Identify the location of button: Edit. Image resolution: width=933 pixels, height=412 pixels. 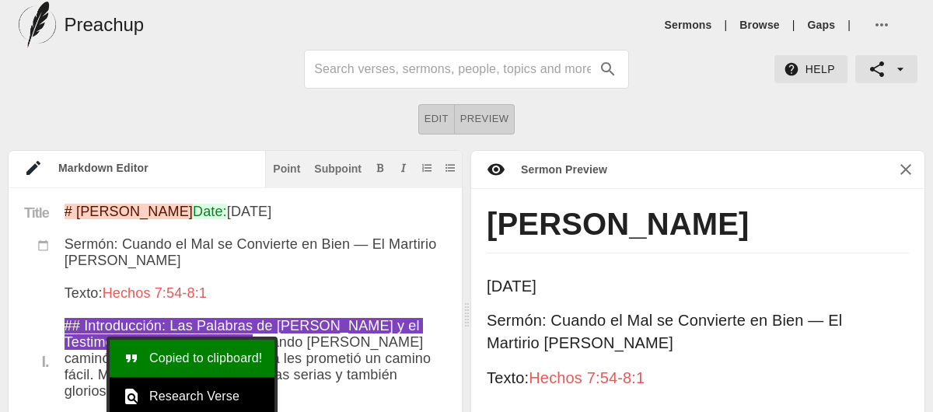
(436, 119).